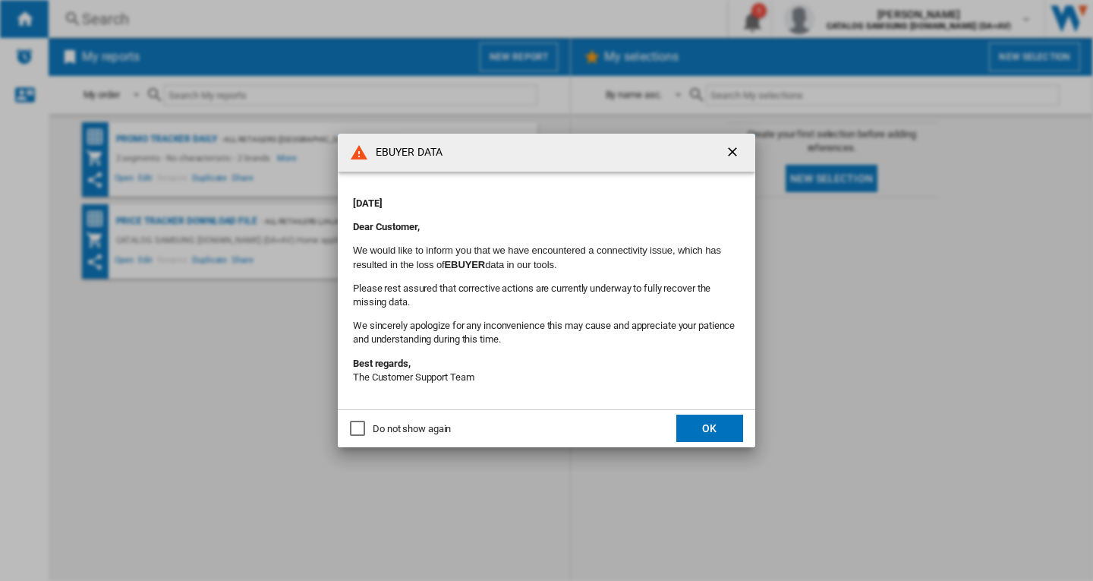 The image size is (1093, 581). Describe the element at coordinates (465, 264) in the screenshot. I see `b: EBUYER` at that location.